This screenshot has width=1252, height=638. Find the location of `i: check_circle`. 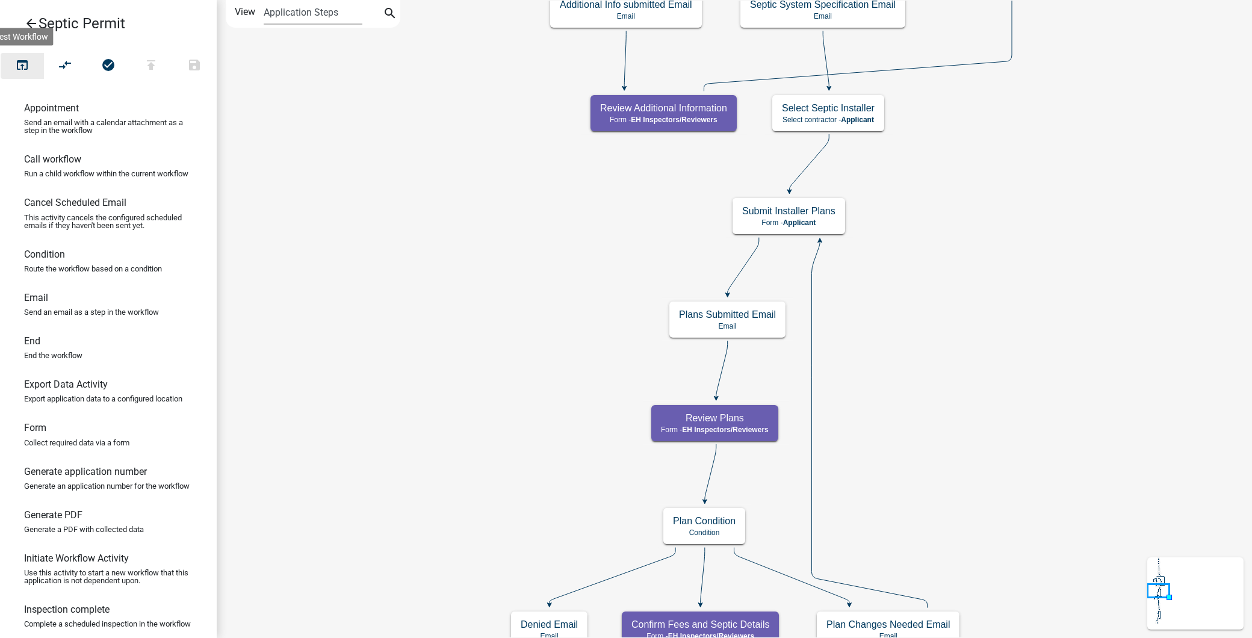

i: check_circle is located at coordinates (108, 66).